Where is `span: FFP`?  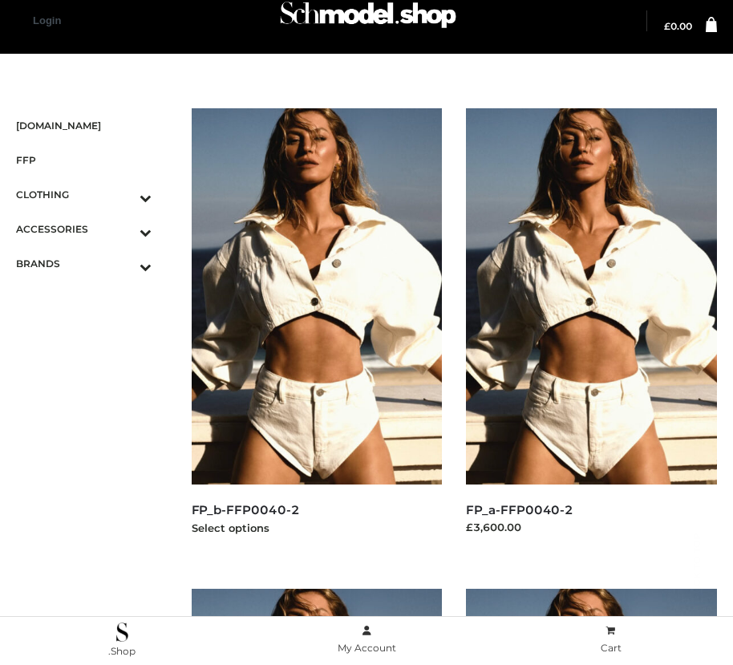 span: FFP is located at coordinates (83, 160).